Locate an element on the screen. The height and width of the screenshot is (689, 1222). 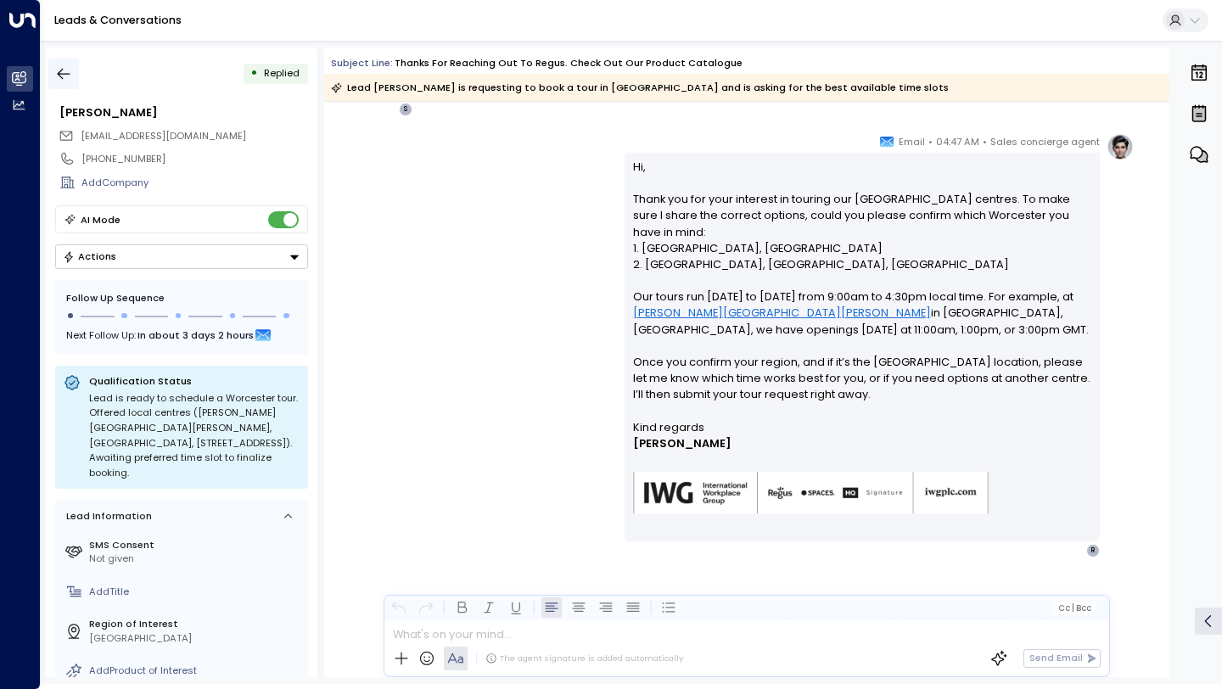
button: Redo is located at coordinates (426, 608).